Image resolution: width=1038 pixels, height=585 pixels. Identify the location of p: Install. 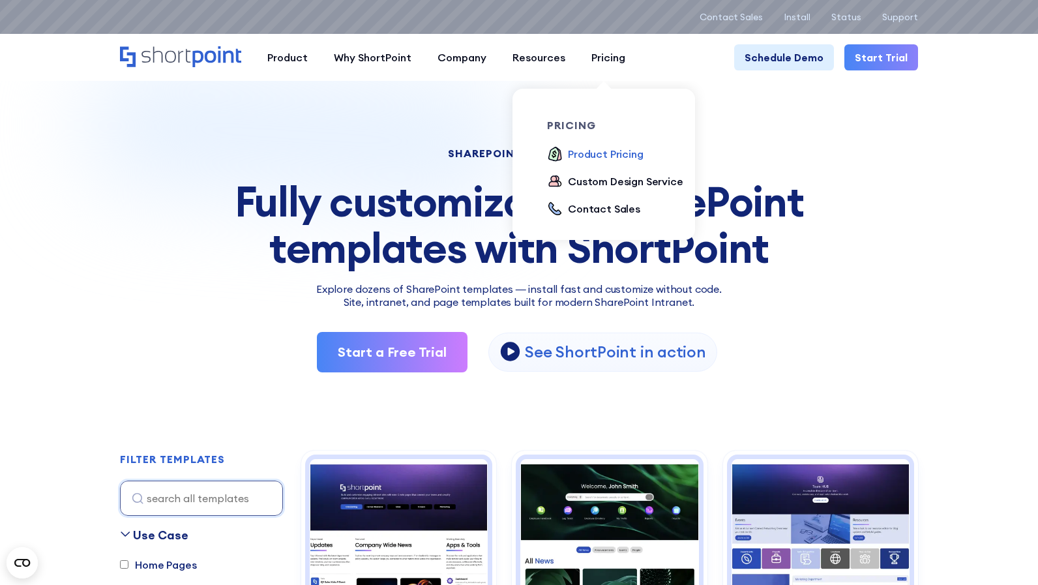
(797, 17).